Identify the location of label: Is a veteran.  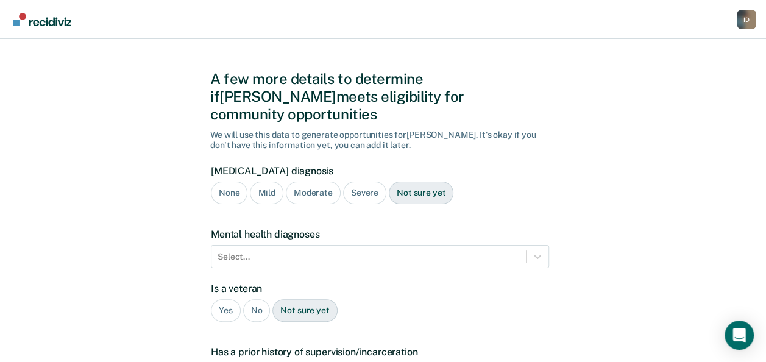
(380, 288).